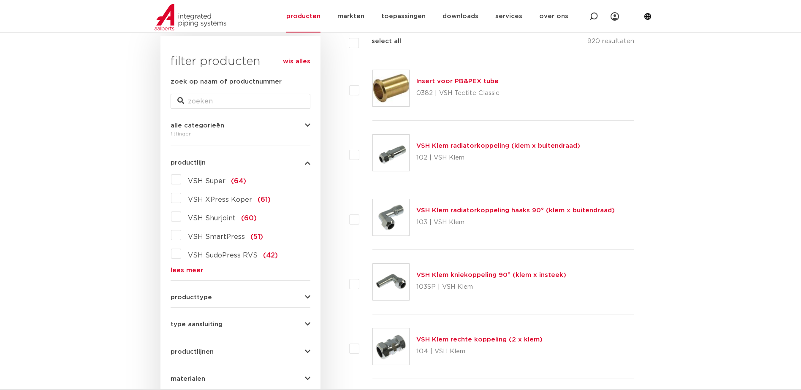 The height and width of the screenshot is (390, 801). I want to click on span: (42), so click(270, 255).